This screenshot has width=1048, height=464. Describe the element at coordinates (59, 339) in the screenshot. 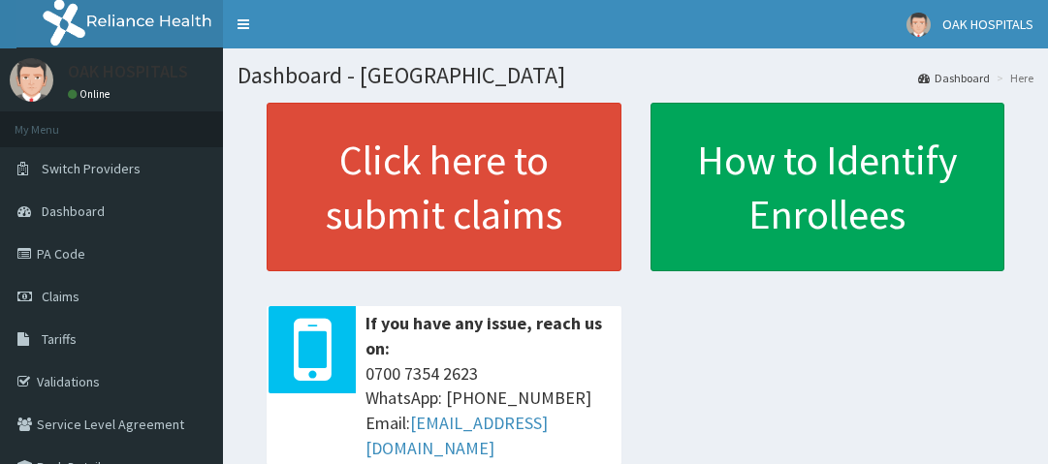

I see `span: Tariffs` at that location.